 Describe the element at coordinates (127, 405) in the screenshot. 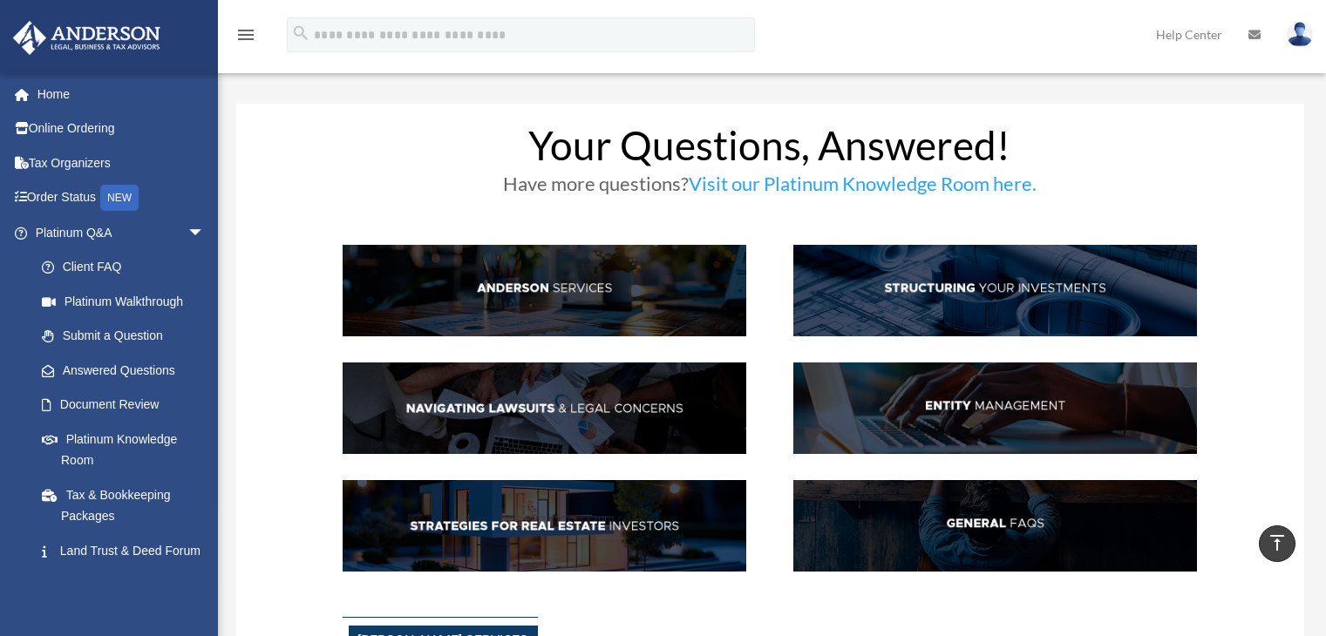

I see `a: Document Review` at that location.